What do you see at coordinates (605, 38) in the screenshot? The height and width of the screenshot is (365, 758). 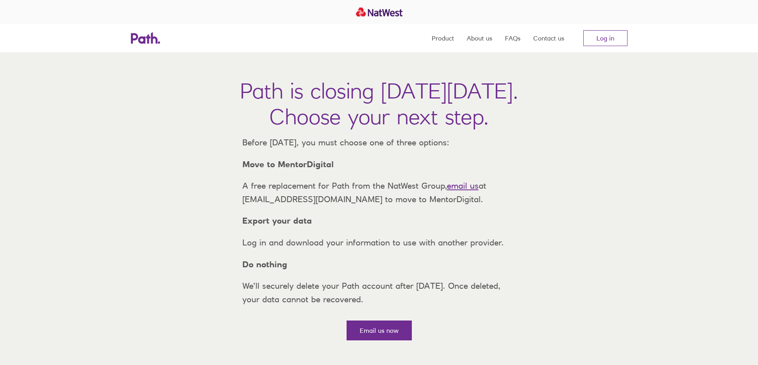 I see `a: Log in` at bounding box center [605, 38].